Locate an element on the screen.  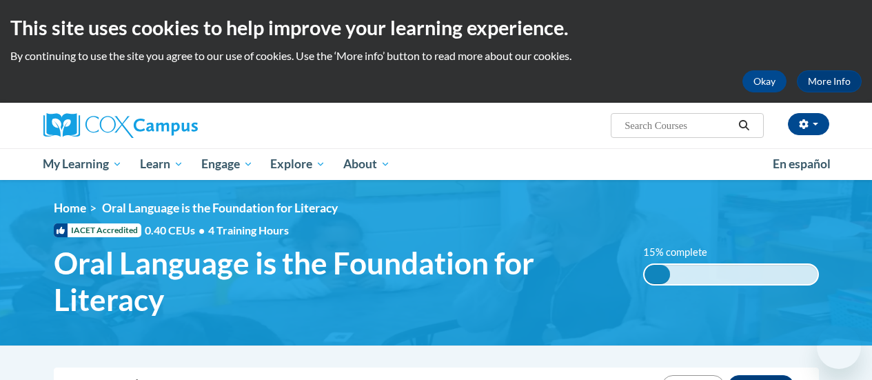
span: Engage is located at coordinates (227, 164).